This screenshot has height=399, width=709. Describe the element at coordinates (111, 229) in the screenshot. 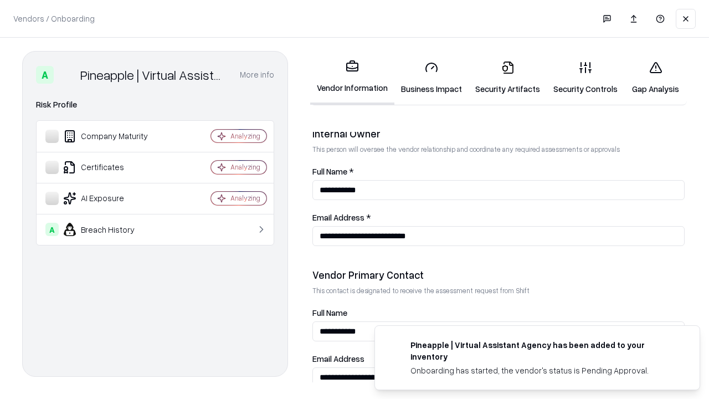

I see `div: Breach History` at that location.